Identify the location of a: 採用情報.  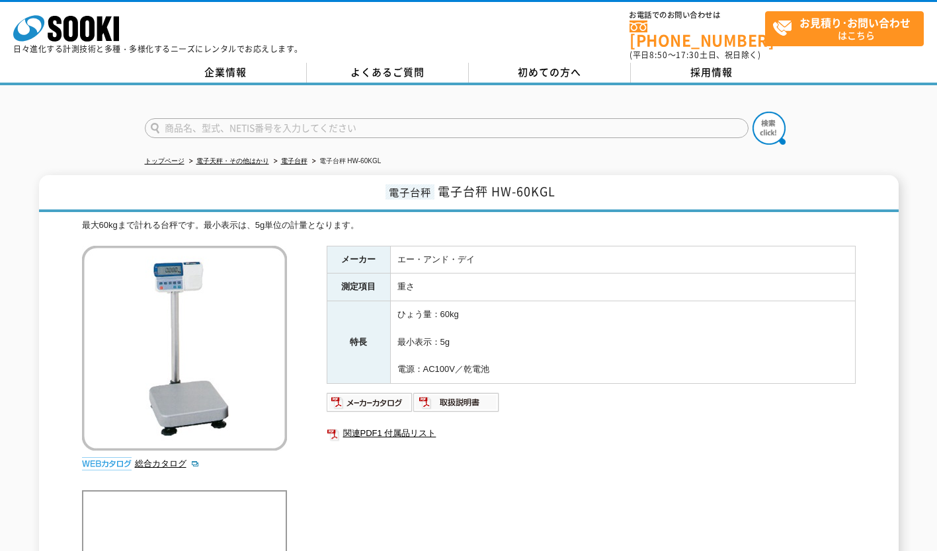
(711, 73).